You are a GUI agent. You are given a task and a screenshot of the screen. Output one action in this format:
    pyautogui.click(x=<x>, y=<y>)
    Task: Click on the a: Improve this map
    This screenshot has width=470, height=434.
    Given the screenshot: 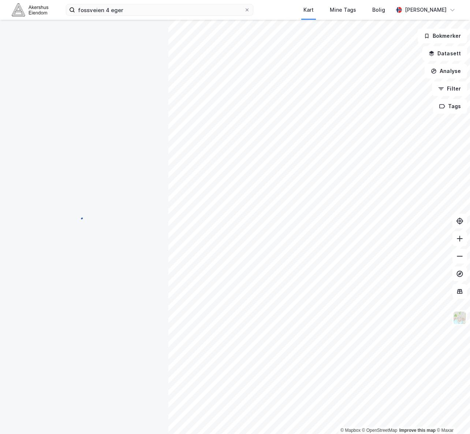 What is the action you would take?
    pyautogui.click(x=418, y=430)
    